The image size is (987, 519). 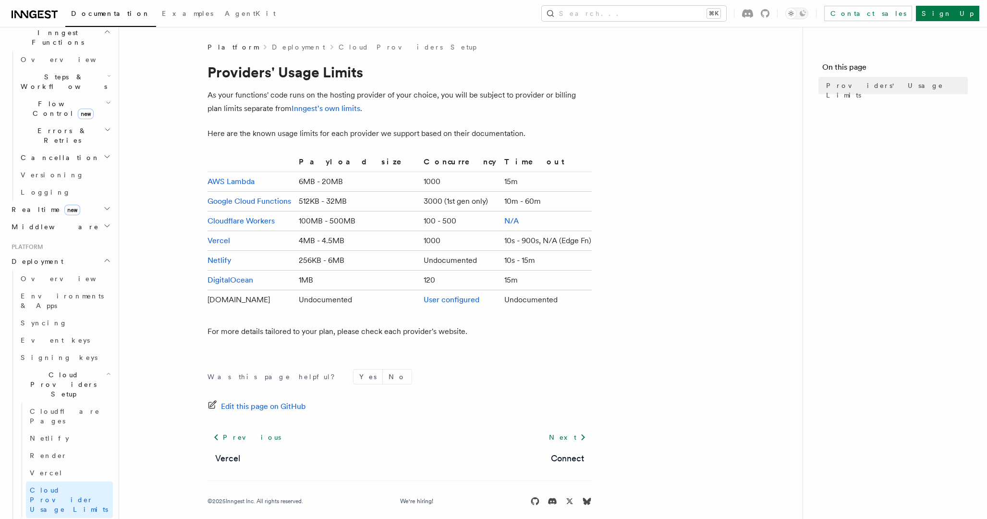 I want to click on span: Realtime, so click(x=44, y=209).